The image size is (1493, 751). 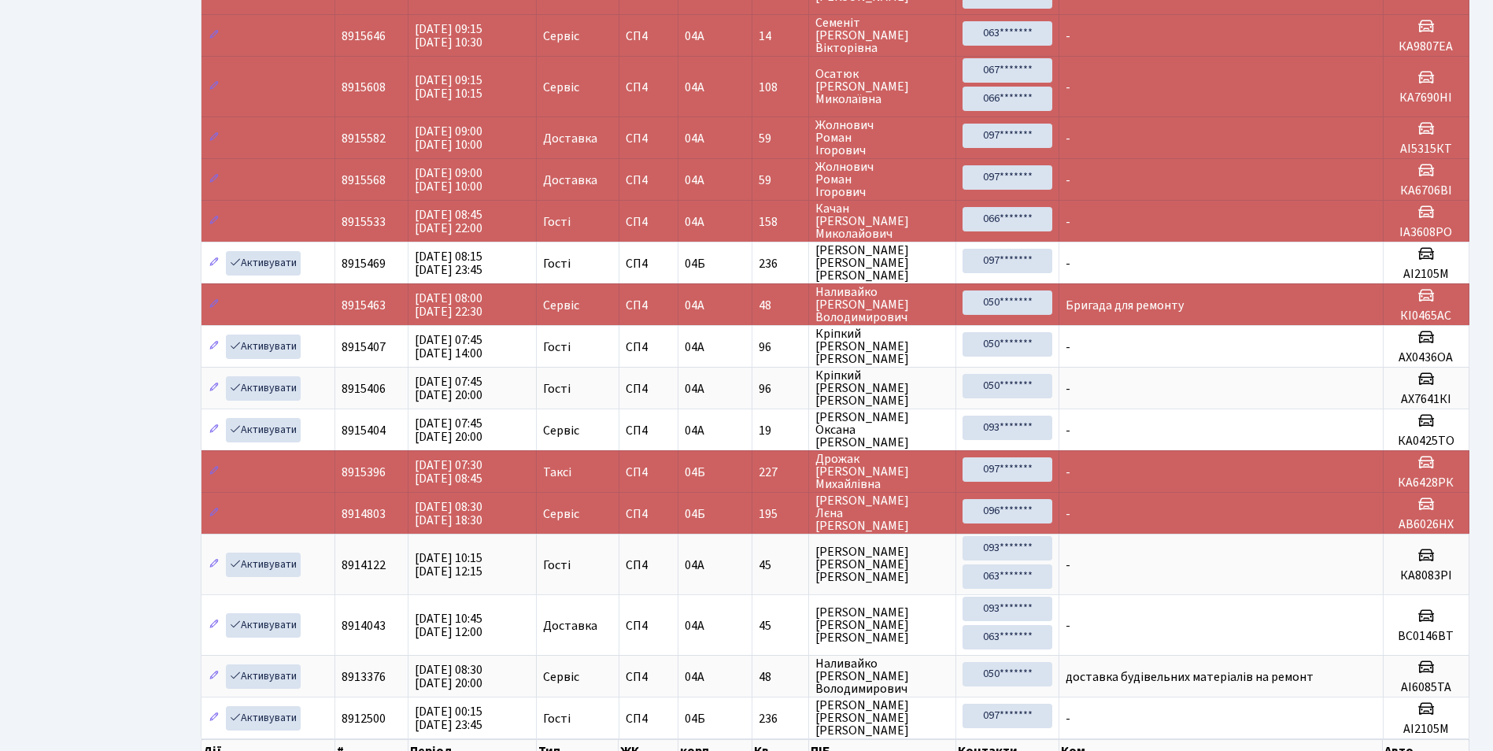 What do you see at coordinates (1426, 98) in the screenshot?
I see `h5: КА7690НІ` at bounding box center [1426, 98].